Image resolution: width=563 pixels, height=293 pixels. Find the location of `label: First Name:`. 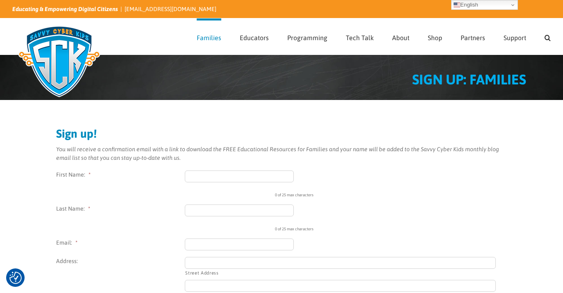

label: First Name: is located at coordinates (120, 174).